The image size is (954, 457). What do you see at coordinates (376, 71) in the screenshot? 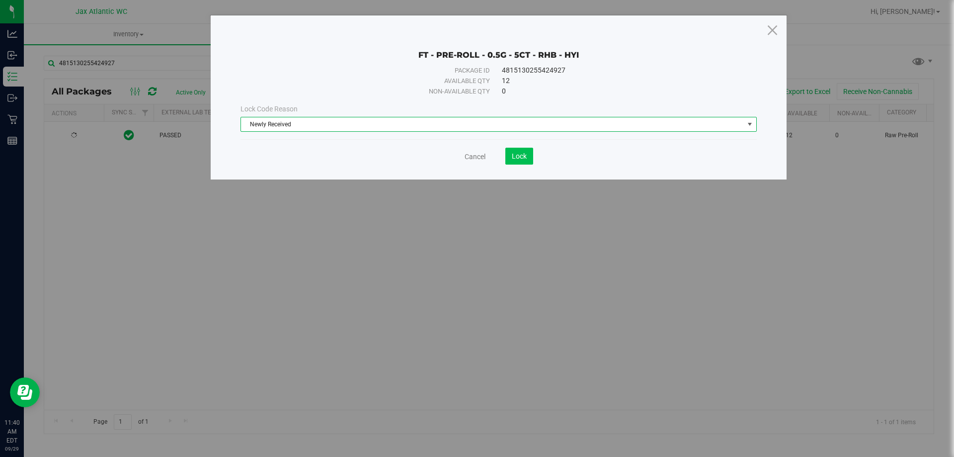
I see `div: Package ID` at bounding box center [376, 71].